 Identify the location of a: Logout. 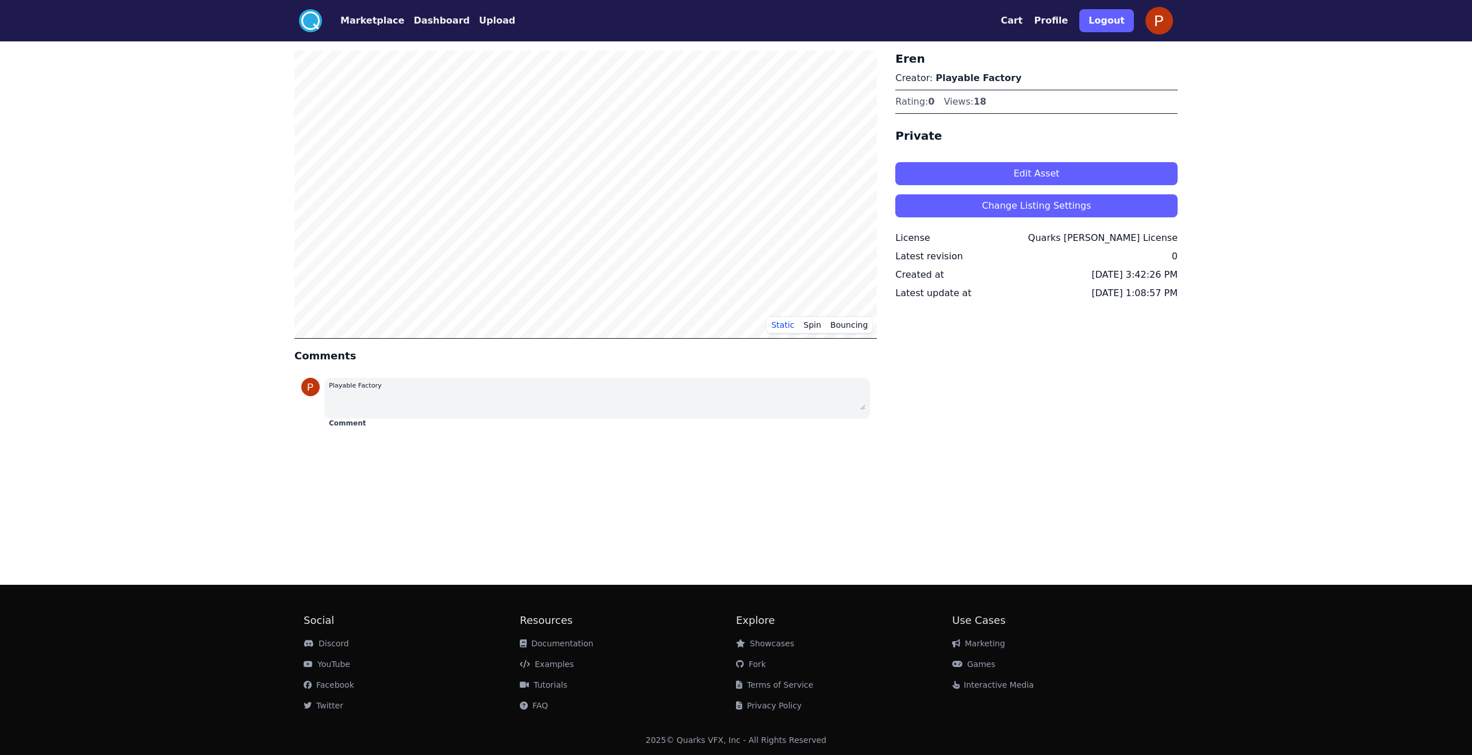
(1106, 21).